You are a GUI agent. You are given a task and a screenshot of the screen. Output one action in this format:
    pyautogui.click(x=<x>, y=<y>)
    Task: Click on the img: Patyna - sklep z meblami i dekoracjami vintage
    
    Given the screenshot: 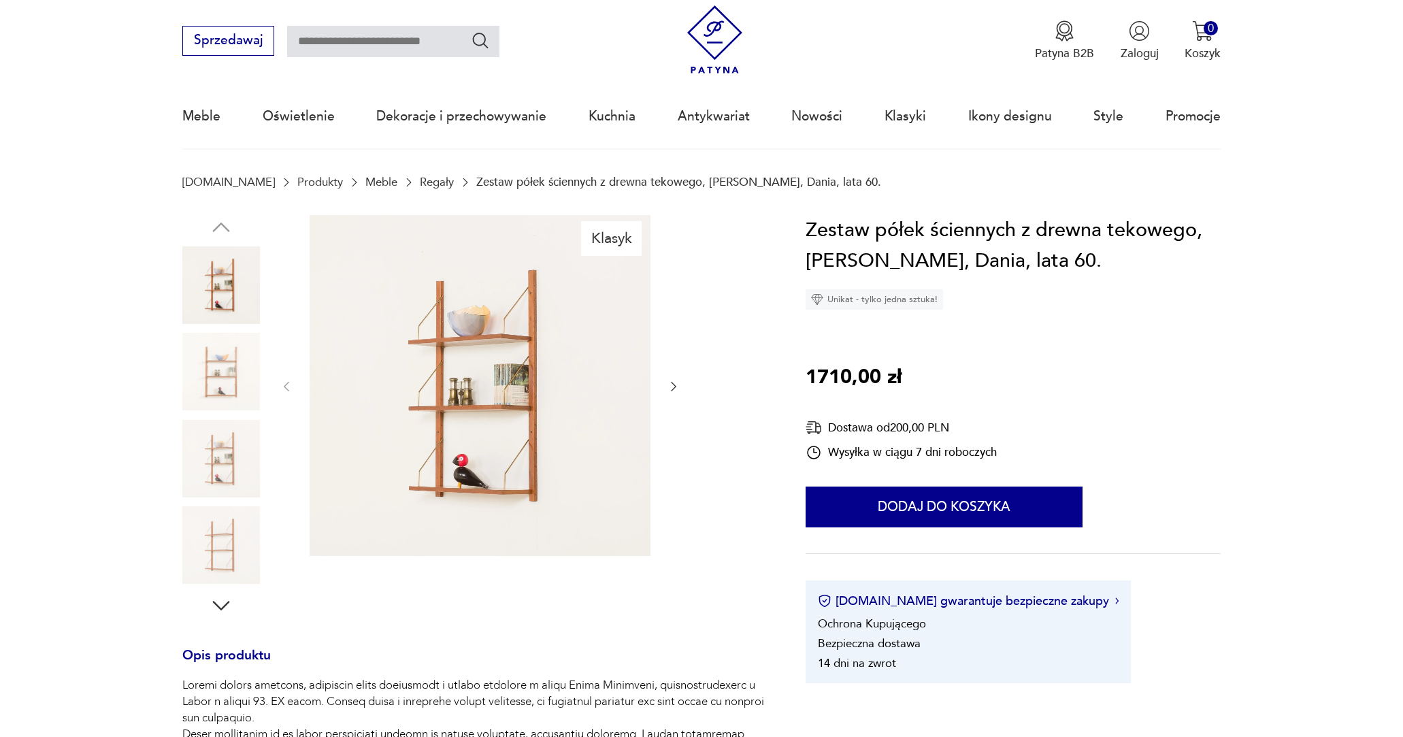 What is the action you would take?
    pyautogui.click(x=714, y=39)
    